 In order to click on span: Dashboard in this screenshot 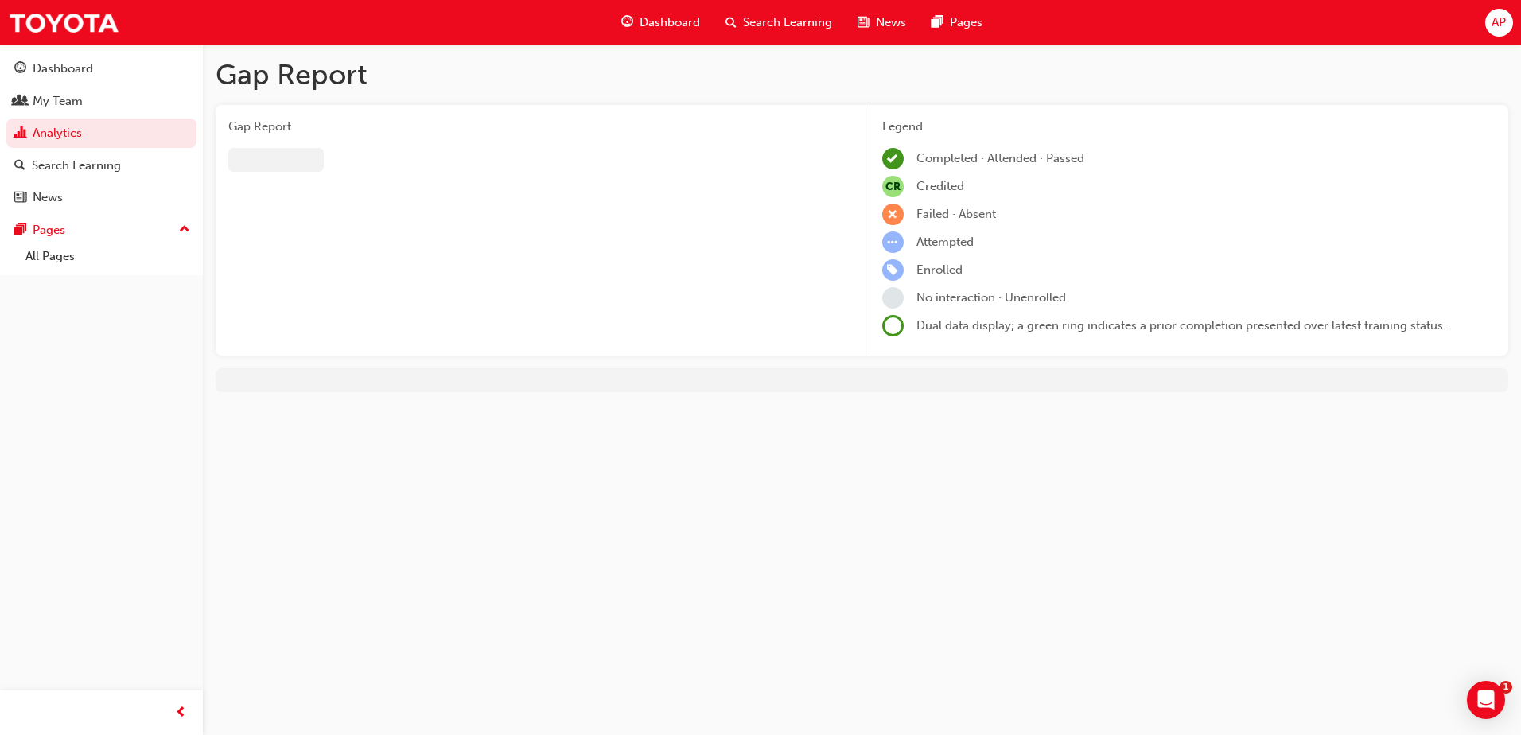, I will do `click(670, 22)`.